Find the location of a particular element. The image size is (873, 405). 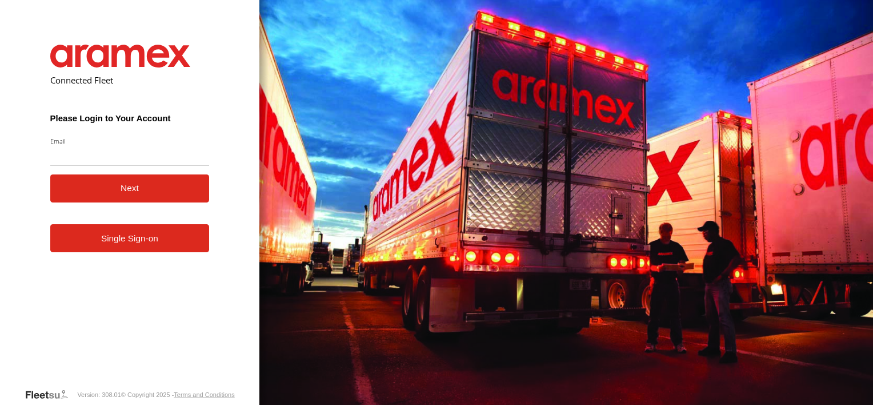

img: Aramex is located at coordinates (121, 56).